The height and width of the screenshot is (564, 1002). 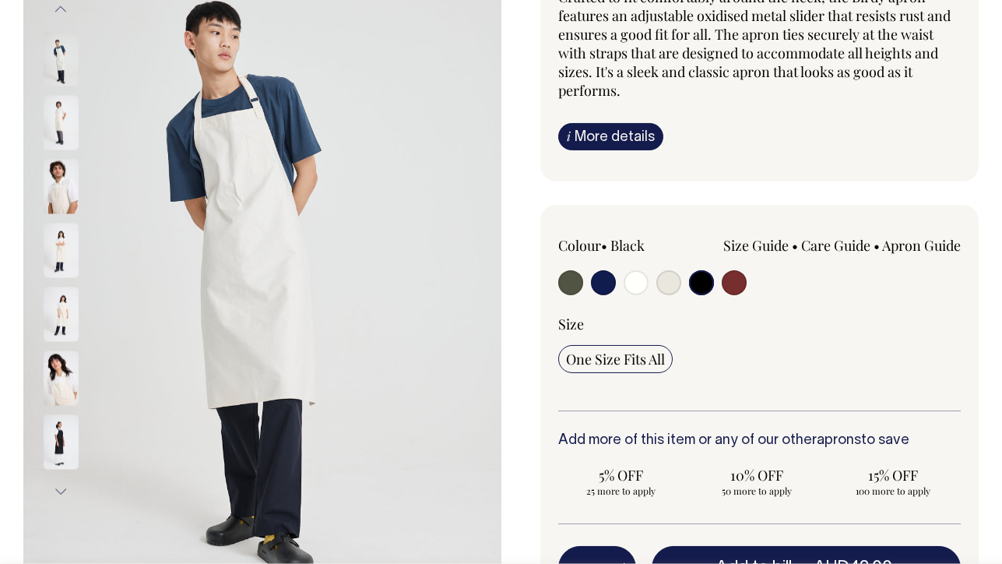 What do you see at coordinates (892, 481) in the screenshot?
I see `input: 15% OFF 100 more to apply` at bounding box center [892, 481].